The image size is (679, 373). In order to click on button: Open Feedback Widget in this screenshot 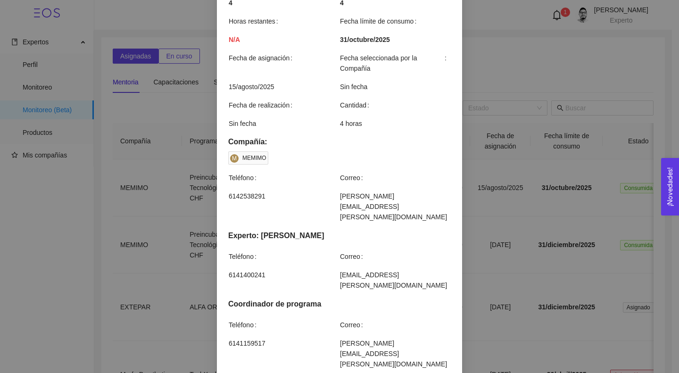, I will do `click(670, 187)`.